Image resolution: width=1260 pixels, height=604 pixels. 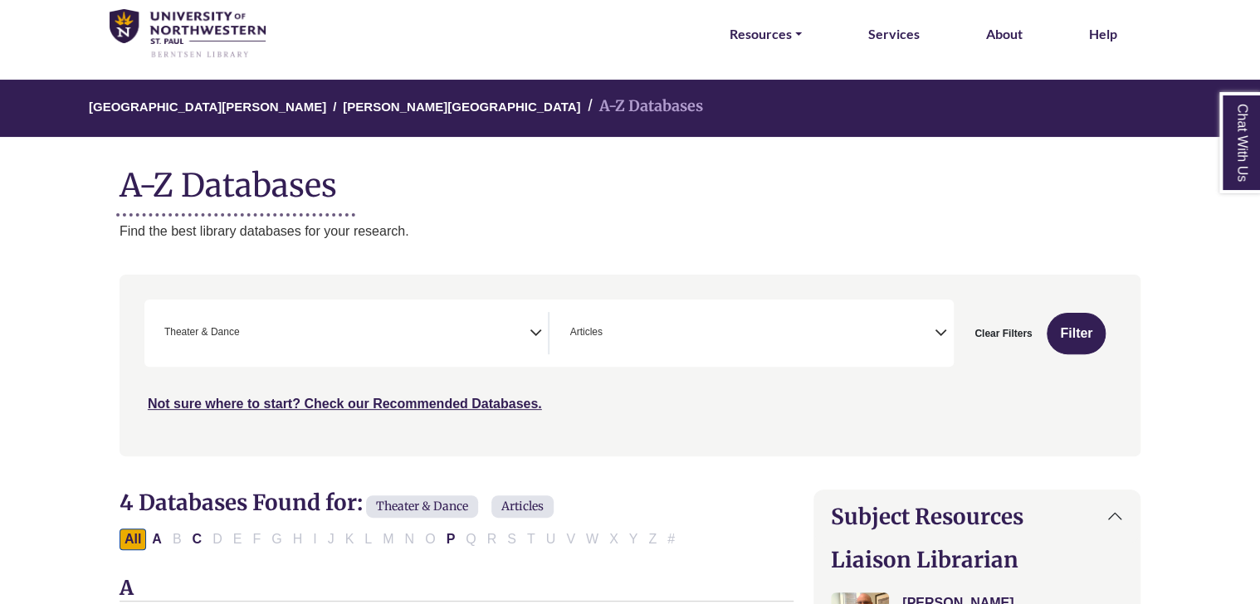 What do you see at coordinates (1103, 34) in the screenshot?
I see `a: Help` at bounding box center [1103, 34].